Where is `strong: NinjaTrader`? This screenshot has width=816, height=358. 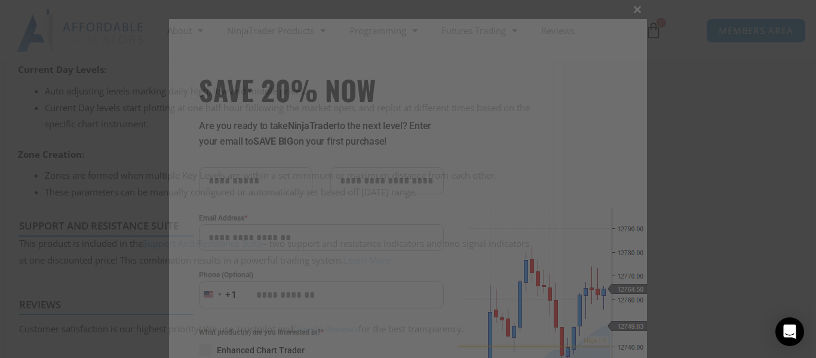
strong: NinjaTrader is located at coordinates (313, 126).